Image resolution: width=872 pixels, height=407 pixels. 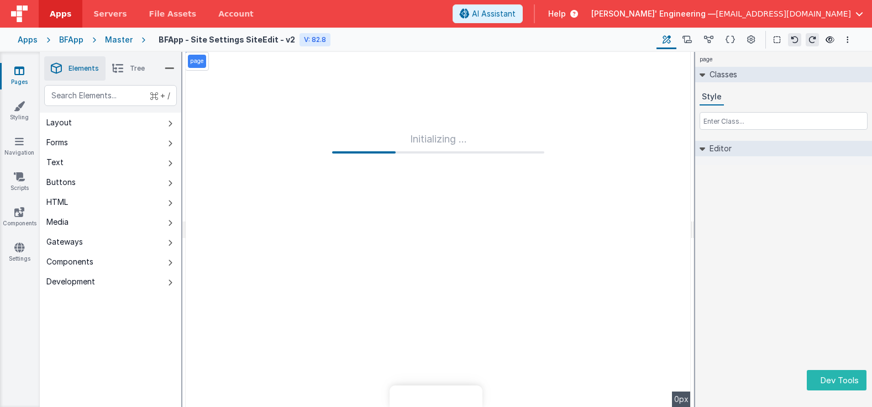 I want to click on h2: Classes, so click(x=721, y=75).